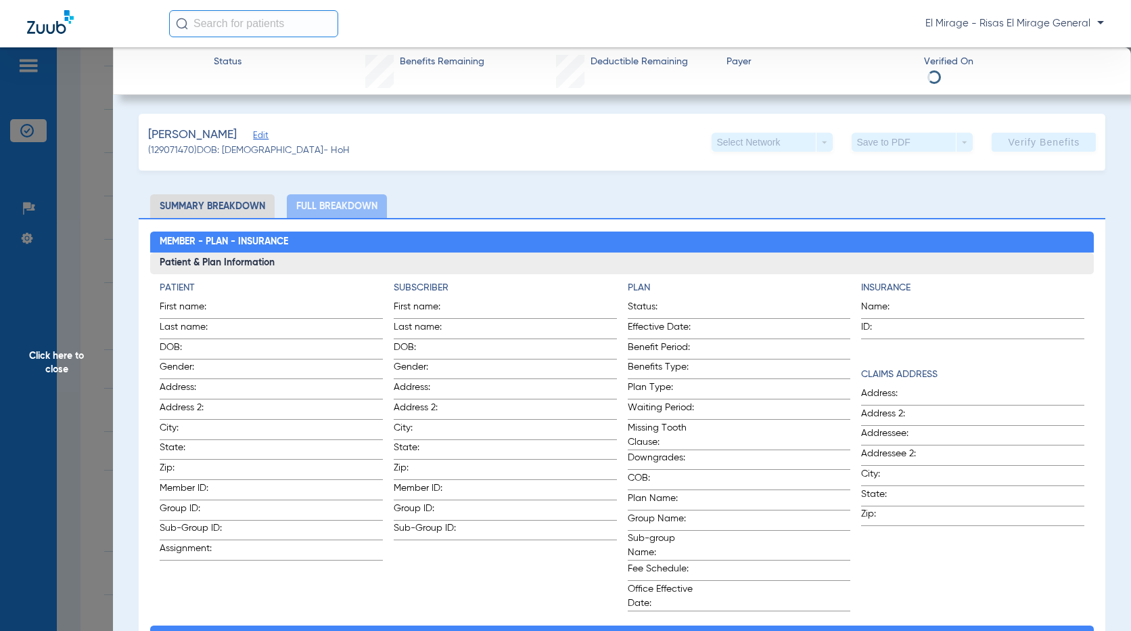 Image resolution: width=1131 pixels, height=631 pixels. I want to click on span: Group Name:, so click(661, 520).